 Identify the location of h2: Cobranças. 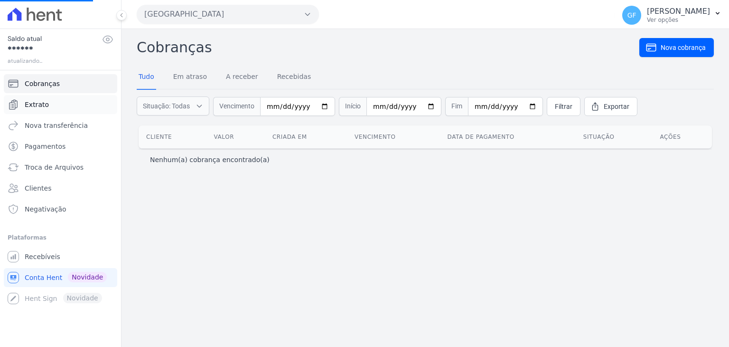
(388, 47).